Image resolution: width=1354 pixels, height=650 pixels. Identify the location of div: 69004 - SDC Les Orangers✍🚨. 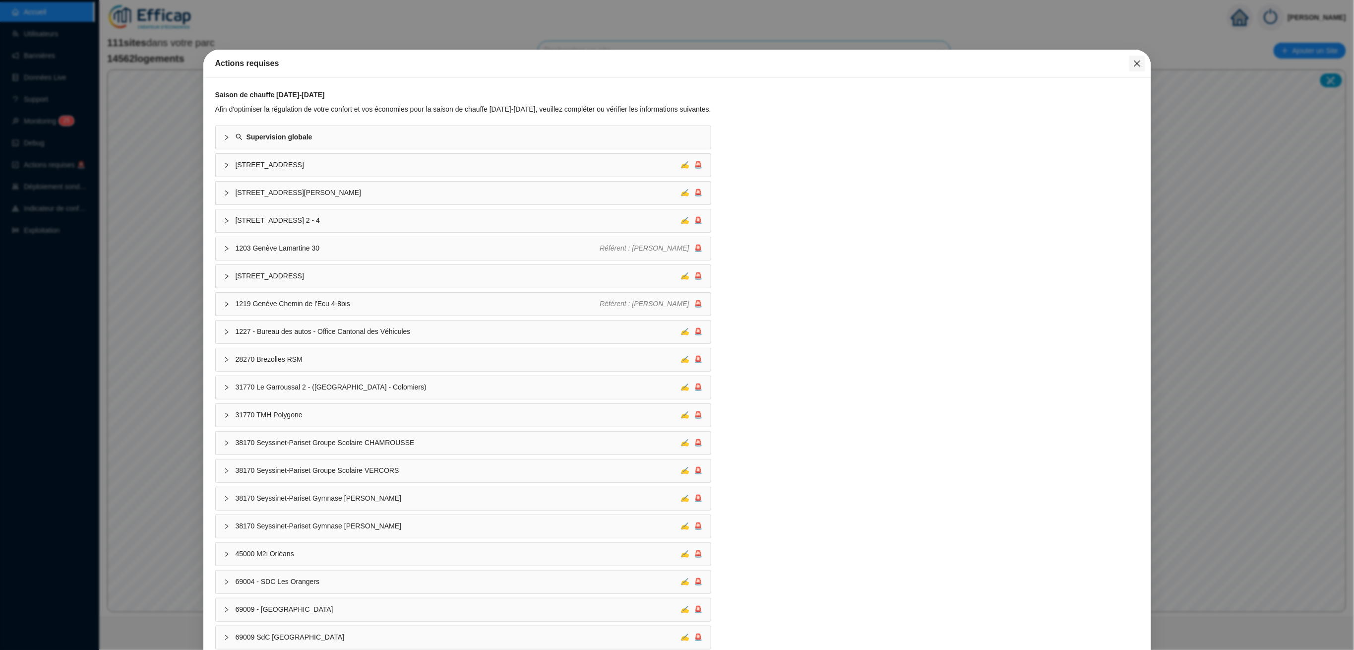
(463, 582).